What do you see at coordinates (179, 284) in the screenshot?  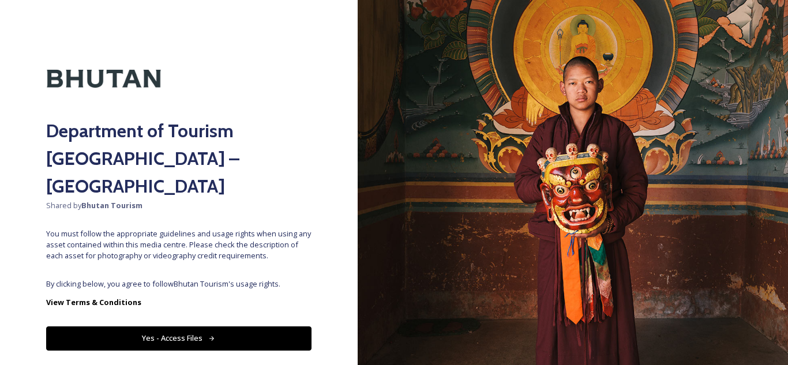 I see `span: By clicking below, you agree to follow Bhutan Tourism 's usage rights.` at bounding box center [179, 284].